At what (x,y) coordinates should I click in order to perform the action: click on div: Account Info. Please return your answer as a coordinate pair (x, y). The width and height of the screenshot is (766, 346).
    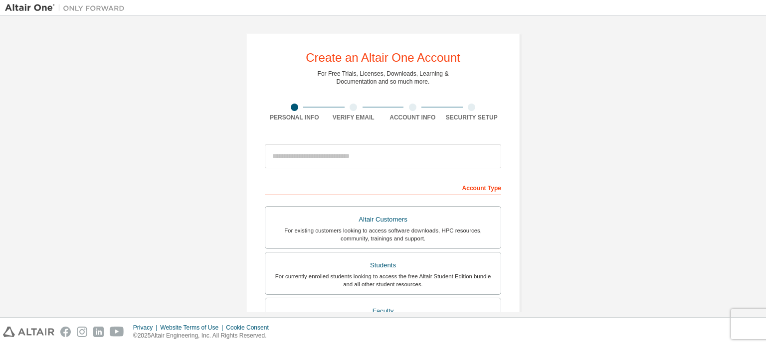
    Looking at the image, I should click on (412, 118).